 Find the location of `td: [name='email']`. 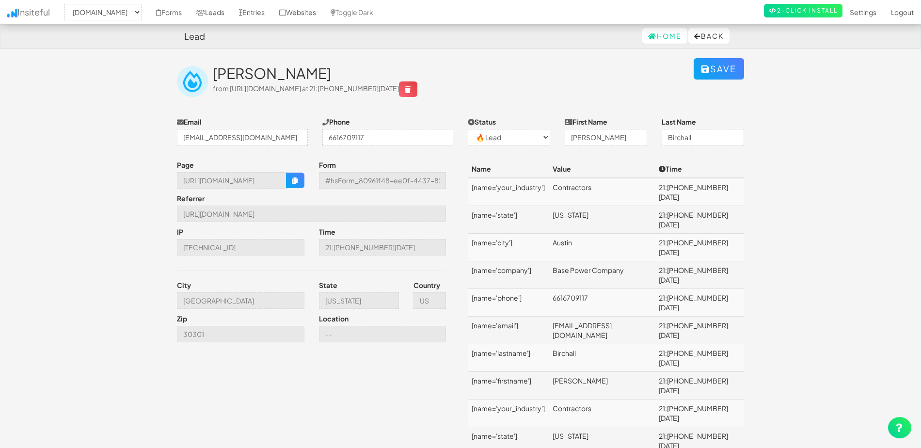

td: [name='email'] is located at coordinates (508, 330).